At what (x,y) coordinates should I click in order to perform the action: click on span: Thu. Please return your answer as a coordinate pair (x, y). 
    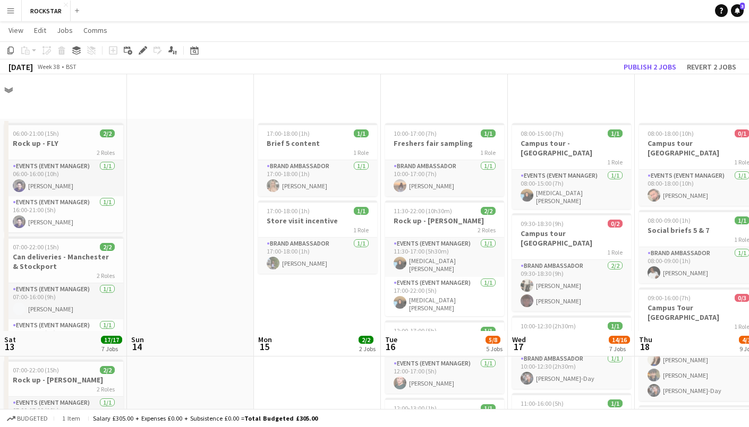
    Looking at the image, I should click on (645, 340).